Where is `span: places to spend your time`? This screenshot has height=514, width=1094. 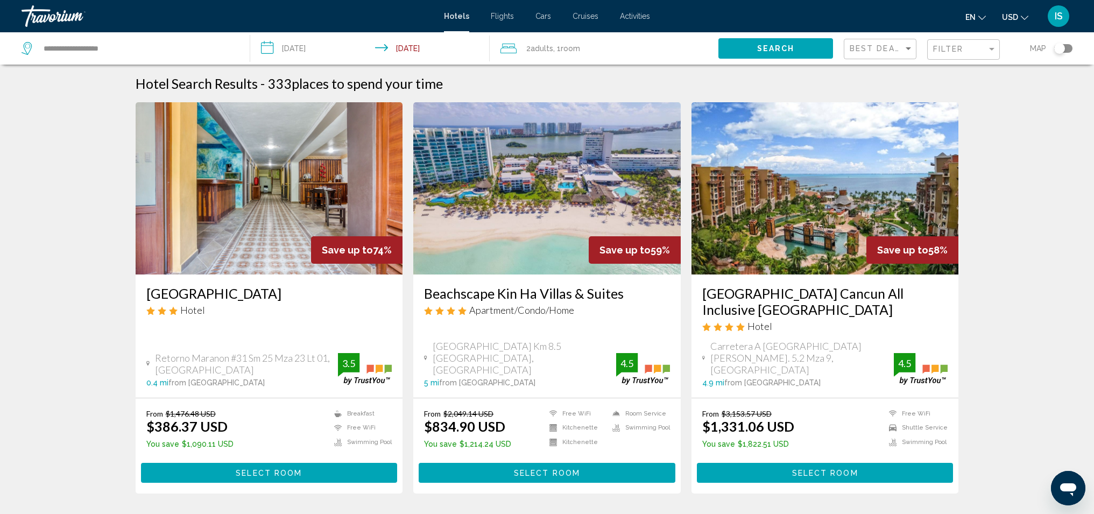
span: places to spend your time is located at coordinates (367, 83).